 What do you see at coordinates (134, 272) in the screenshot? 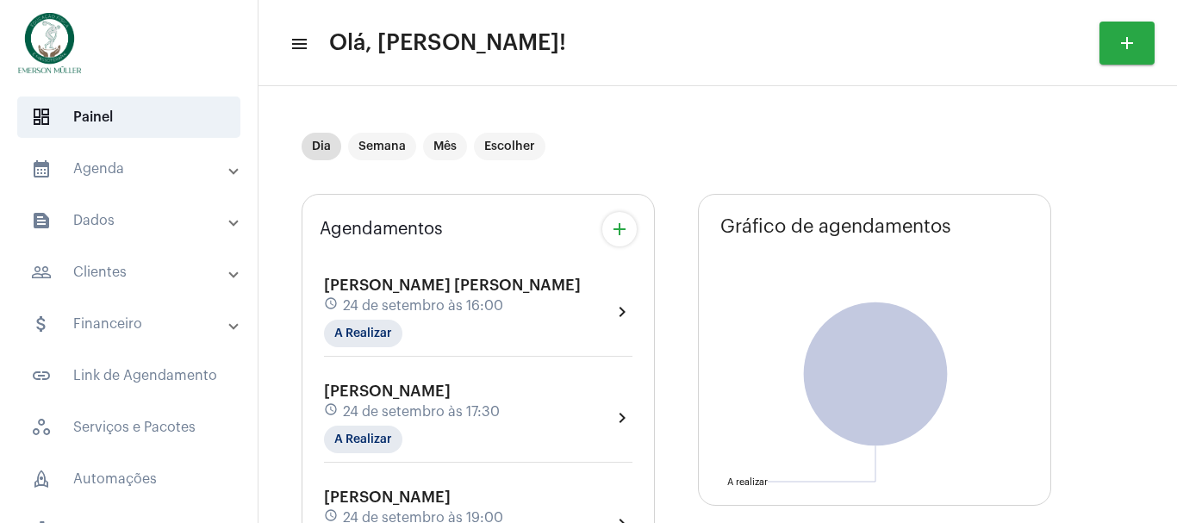
I see `mat-expansion-panel-header: sidenav iconClientes` at bounding box center [134, 272].